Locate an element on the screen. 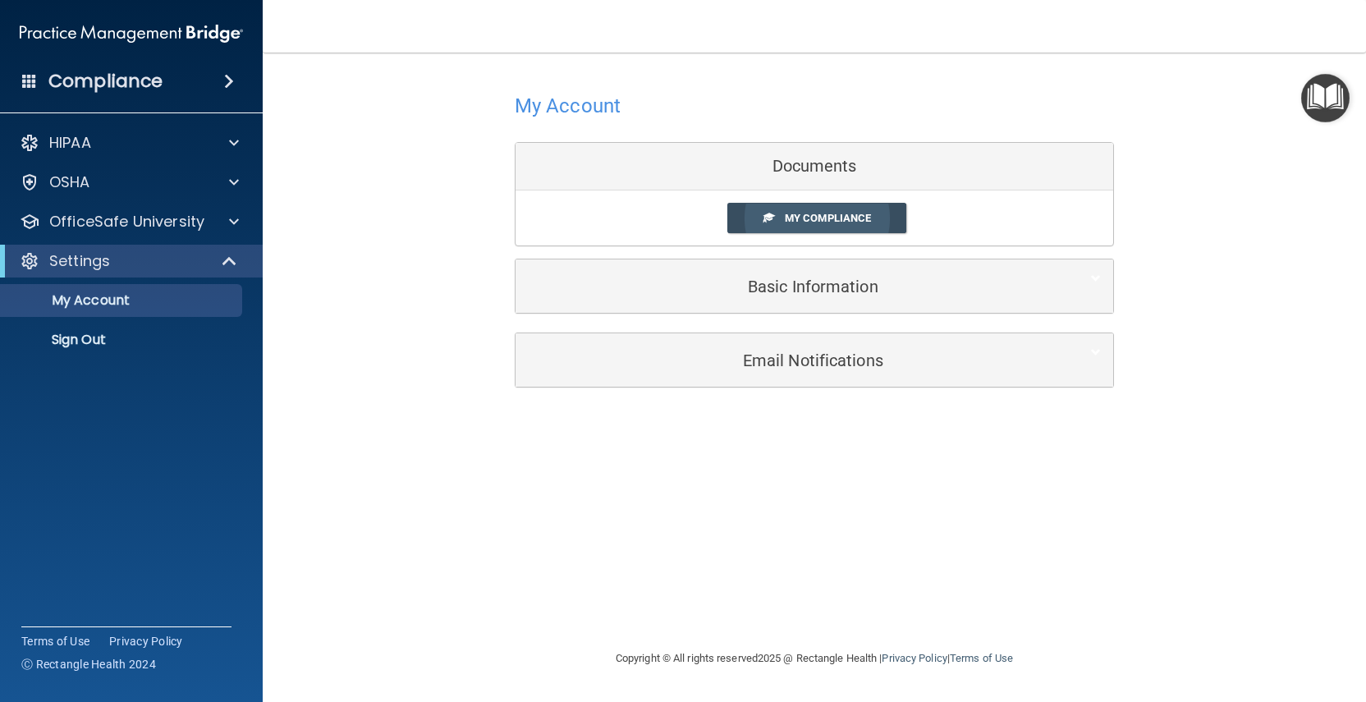 This screenshot has width=1366, height=702. a: Basic Information is located at coordinates (814, 286).